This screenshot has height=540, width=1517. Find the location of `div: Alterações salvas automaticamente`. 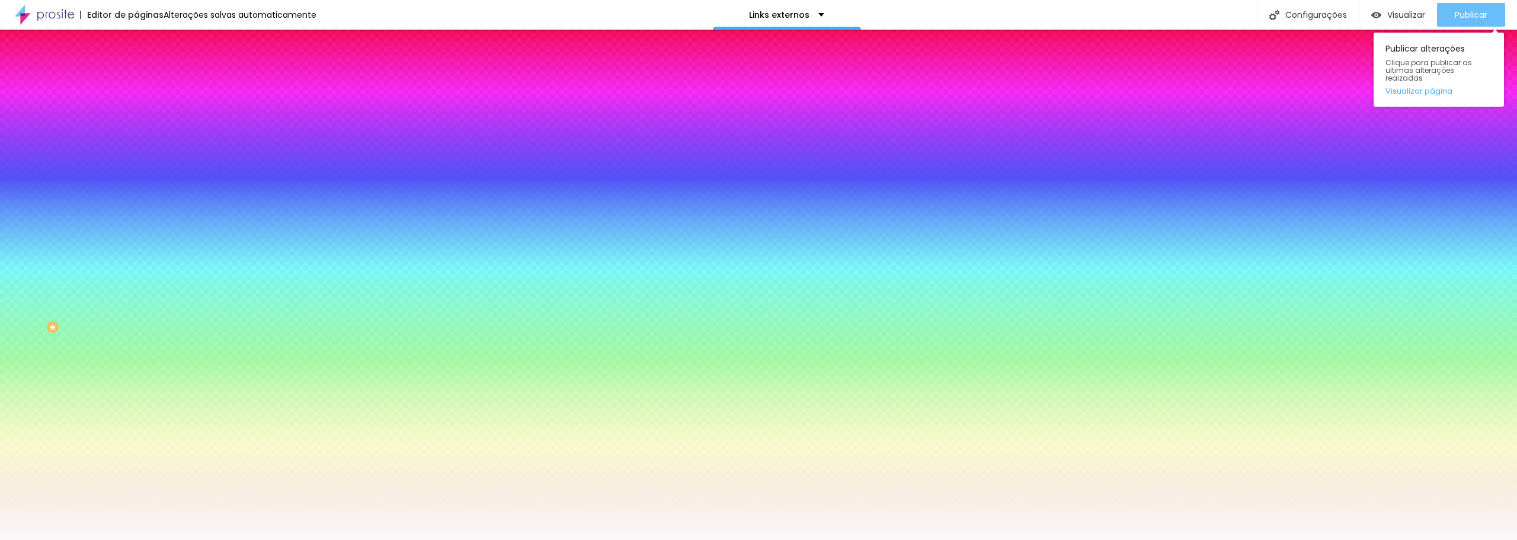

div: Alterações salvas automaticamente is located at coordinates (240, 15).